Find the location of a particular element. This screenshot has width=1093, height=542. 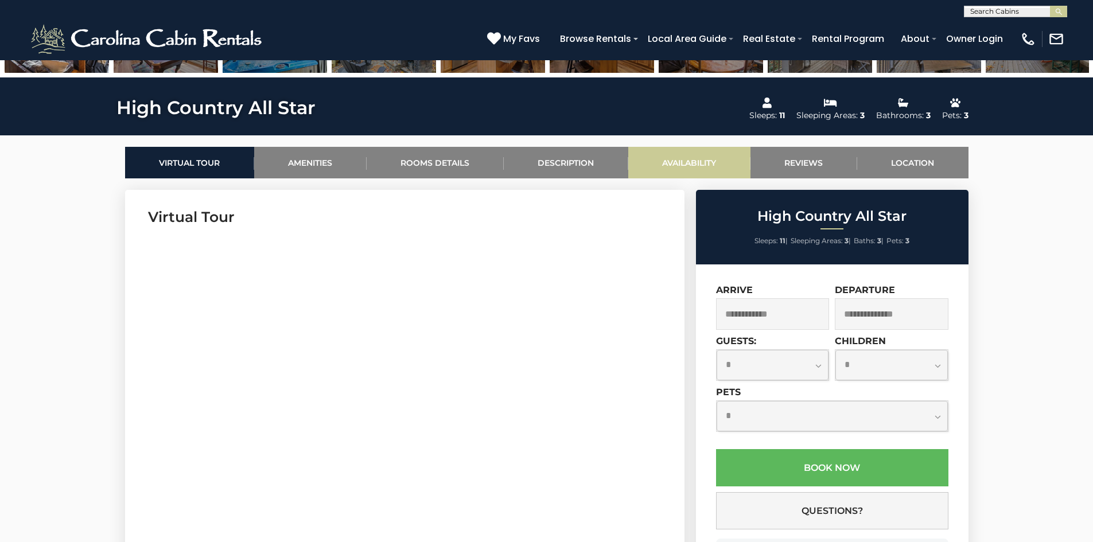

span: Pets: is located at coordinates (895, 240).